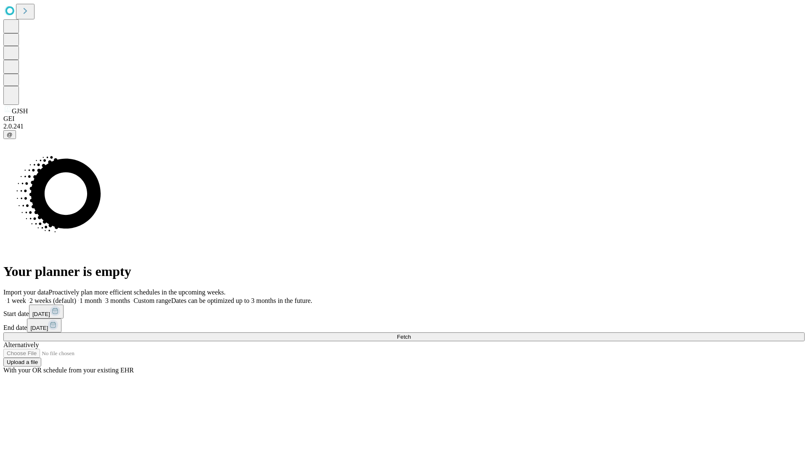  Describe the element at coordinates (404, 119) in the screenshot. I see `div: GEI` at that location.